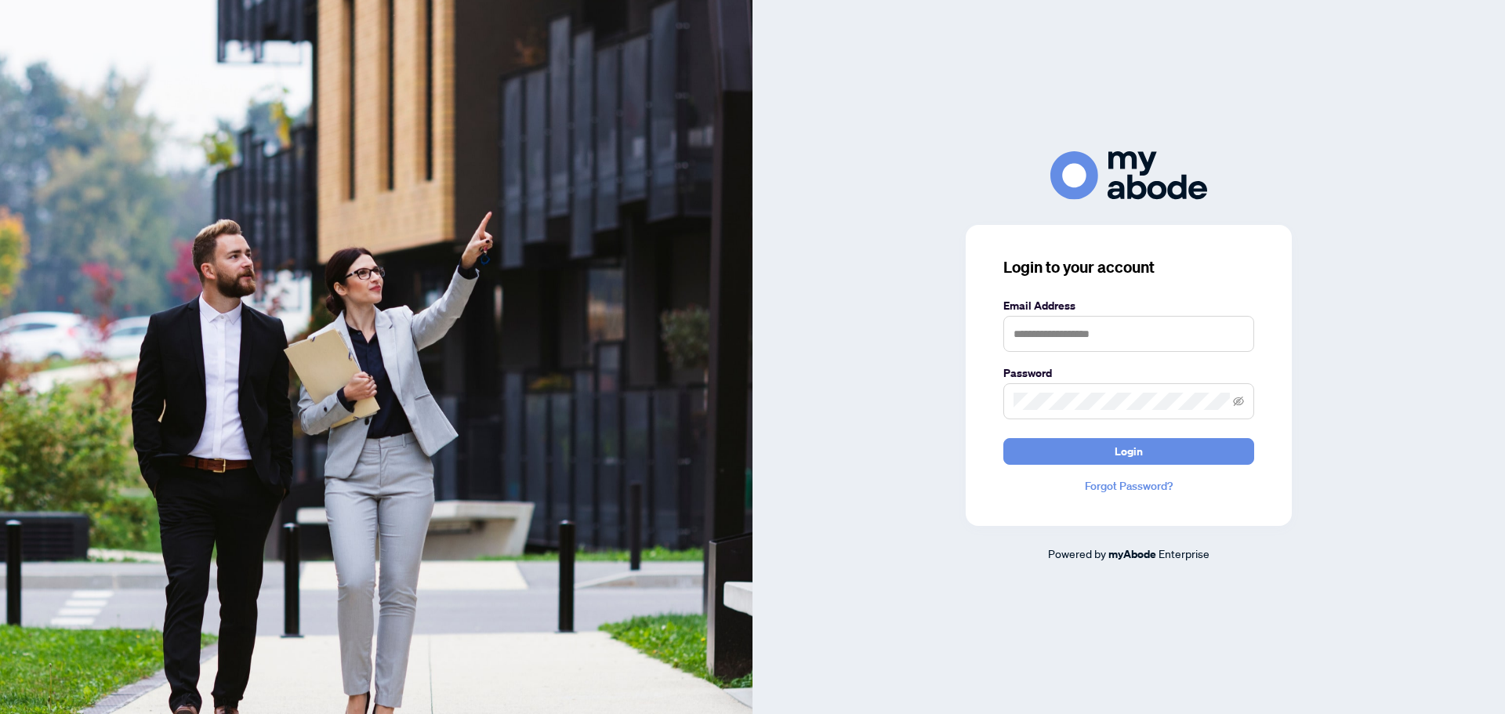 The width and height of the screenshot is (1505, 714). Describe the element at coordinates (1129, 306) in the screenshot. I see `label: Email Address` at that location.